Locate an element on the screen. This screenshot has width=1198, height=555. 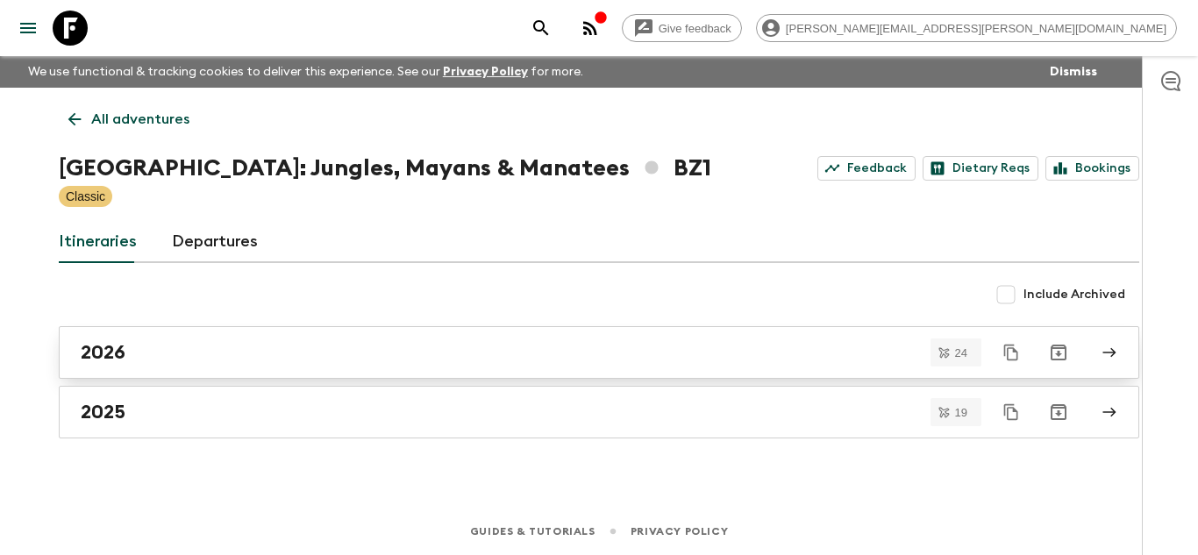
h2: 2025 is located at coordinates (103, 412).